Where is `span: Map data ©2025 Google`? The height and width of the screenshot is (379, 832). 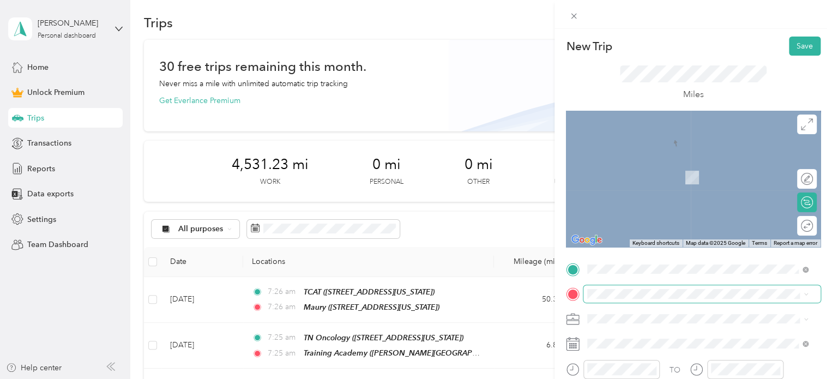
span: Map data ©2025 Google is located at coordinates (716, 243).